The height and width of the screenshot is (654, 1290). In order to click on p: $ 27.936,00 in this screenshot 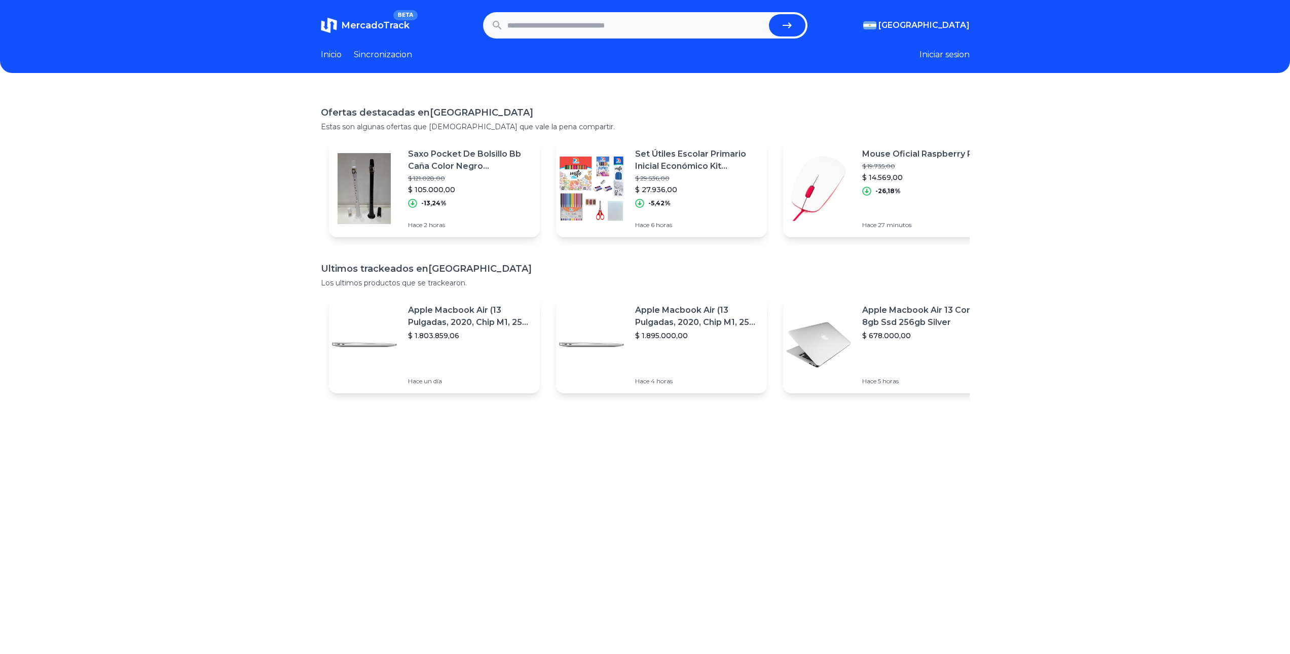, I will do `click(697, 190)`.